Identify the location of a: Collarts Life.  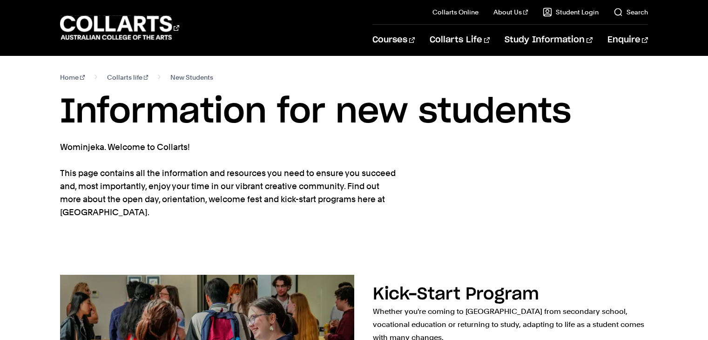
(459, 40).